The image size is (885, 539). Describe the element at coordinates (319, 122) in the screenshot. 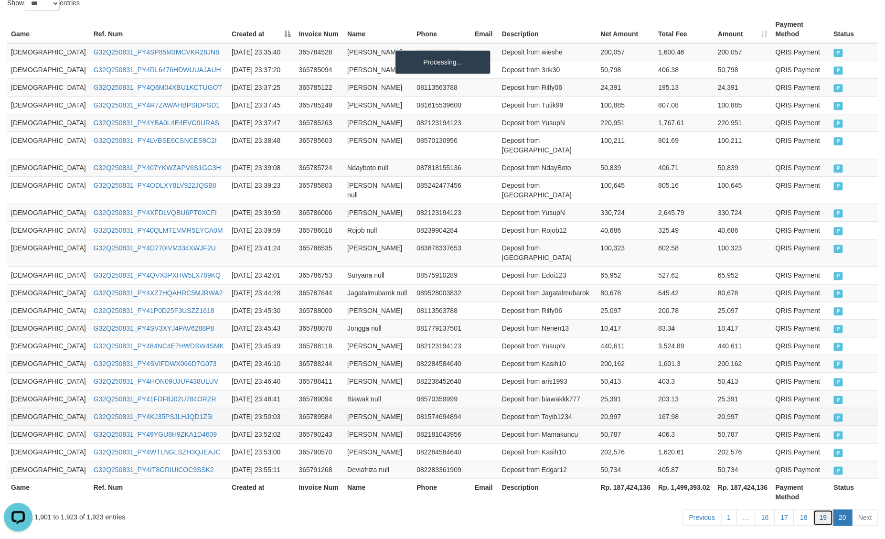

I see `td: 365785263` at that location.